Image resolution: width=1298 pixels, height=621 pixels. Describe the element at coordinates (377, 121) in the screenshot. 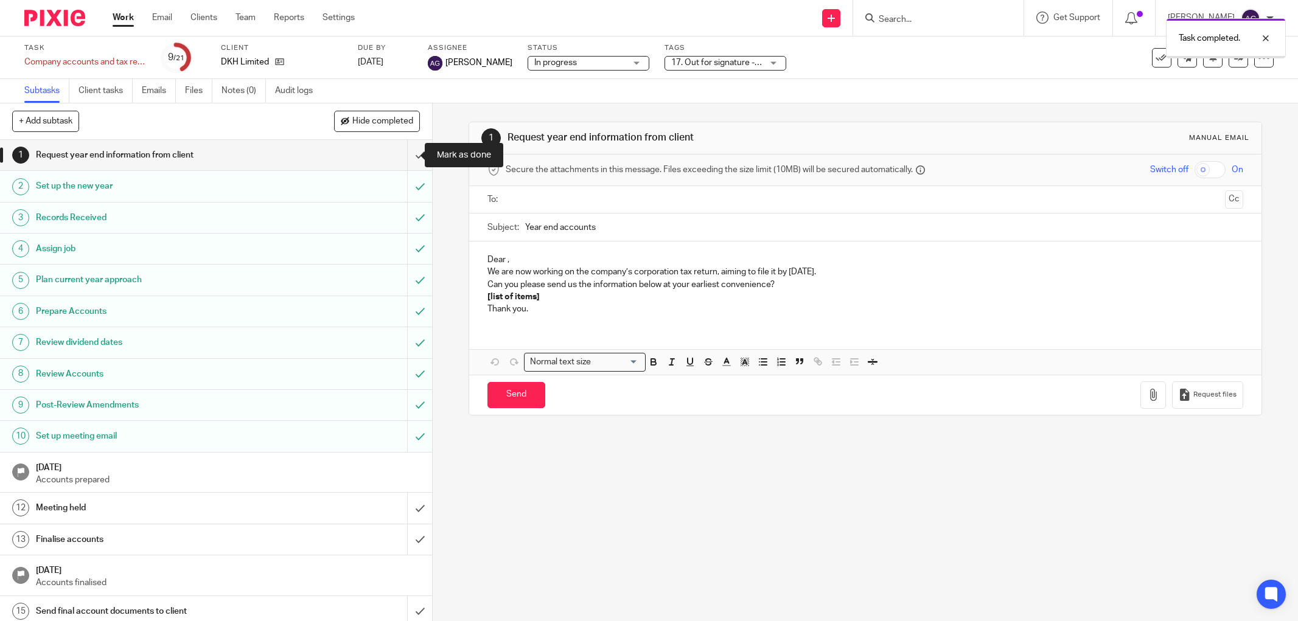

I see `button: Hide completed` at that location.